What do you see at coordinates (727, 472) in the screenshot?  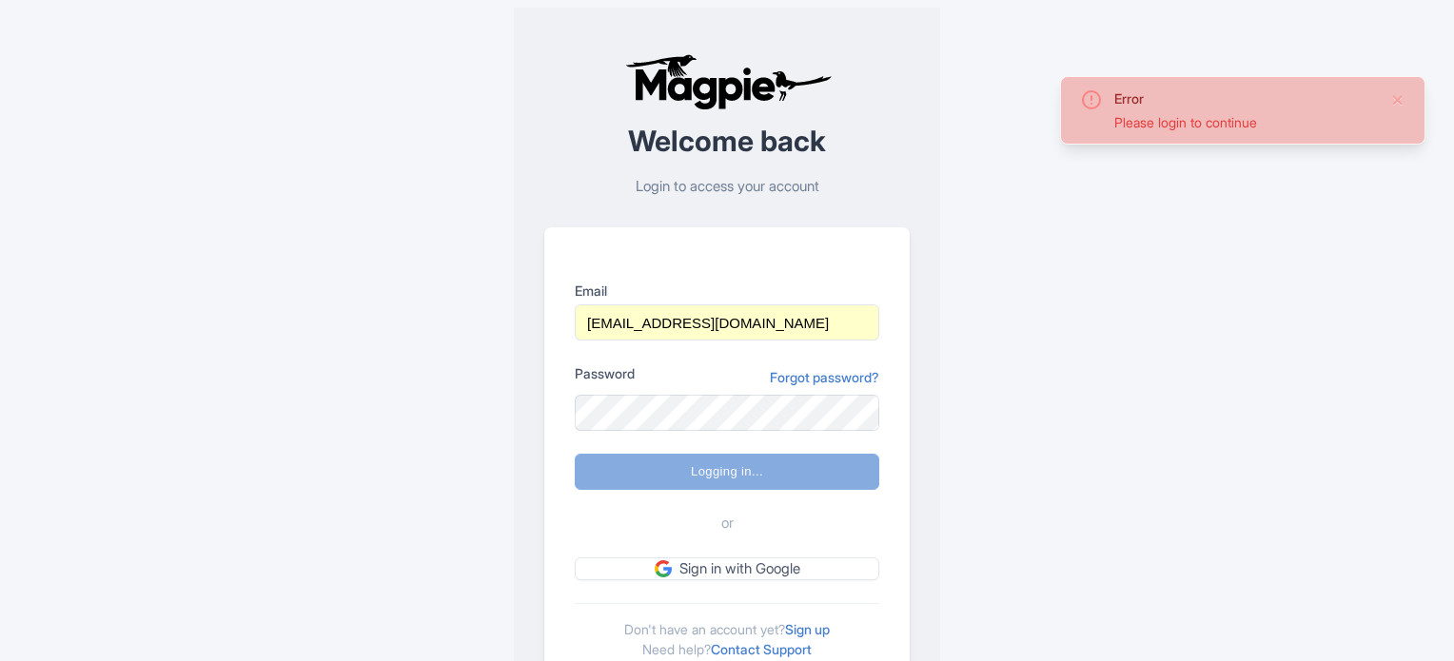 I see `input: Logging in...` at bounding box center [727, 472].